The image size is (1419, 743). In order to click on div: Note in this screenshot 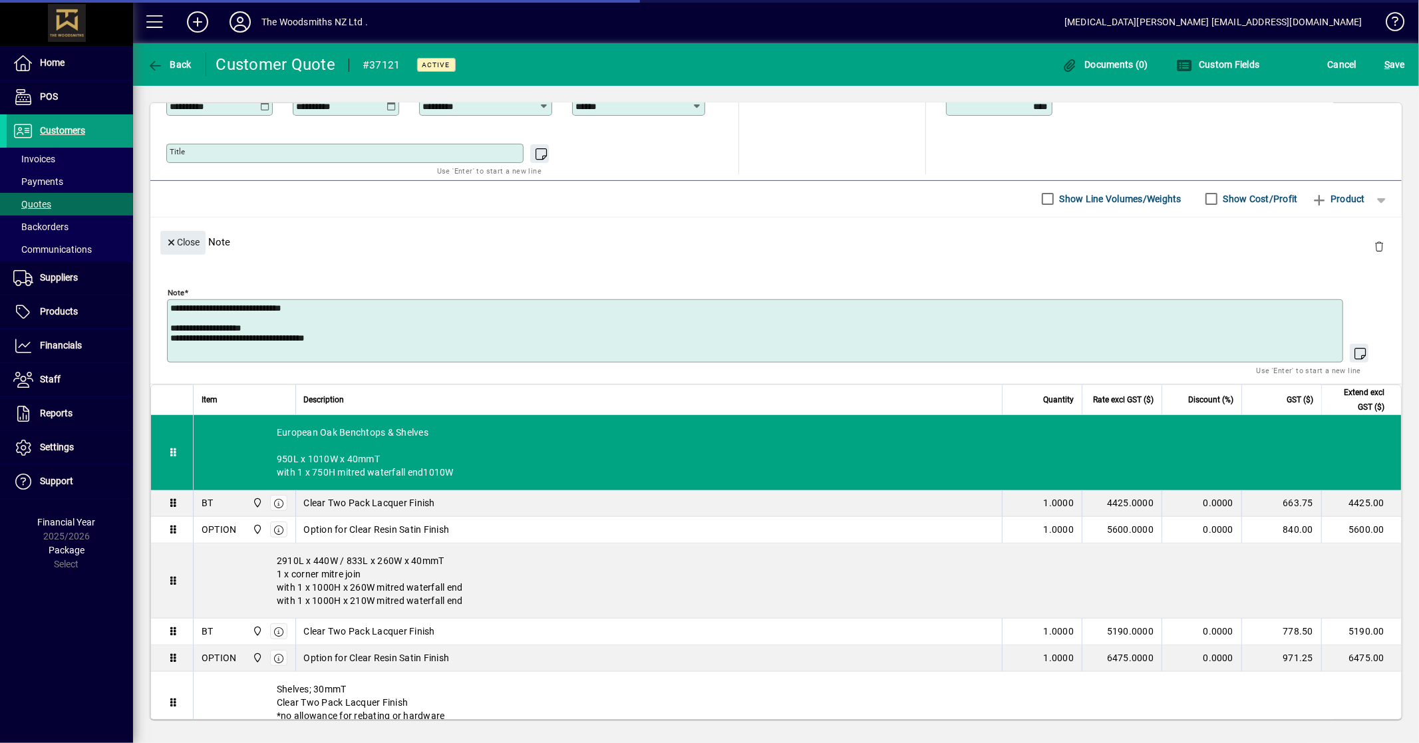, I will do `click(775, 241)`.